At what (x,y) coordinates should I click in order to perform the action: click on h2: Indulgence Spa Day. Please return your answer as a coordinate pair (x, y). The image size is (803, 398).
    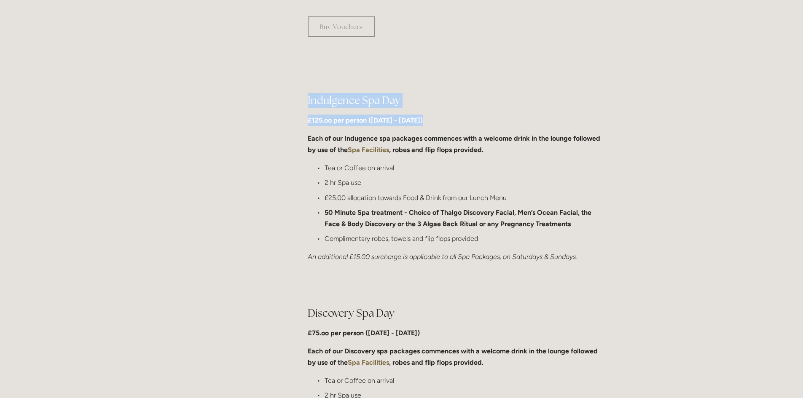
    Looking at the image, I should click on (455, 100).